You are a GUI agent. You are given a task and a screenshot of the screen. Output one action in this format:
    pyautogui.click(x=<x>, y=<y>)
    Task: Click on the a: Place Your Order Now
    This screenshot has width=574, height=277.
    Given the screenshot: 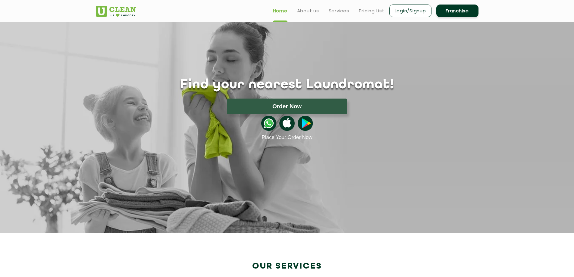 What is the action you would take?
    pyautogui.click(x=287, y=137)
    